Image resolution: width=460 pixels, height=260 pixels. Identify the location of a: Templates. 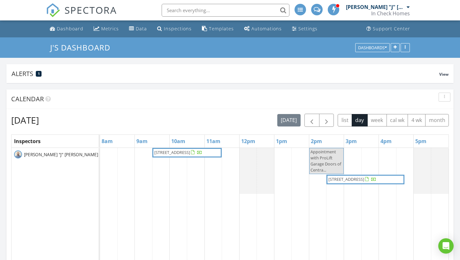
(218, 29).